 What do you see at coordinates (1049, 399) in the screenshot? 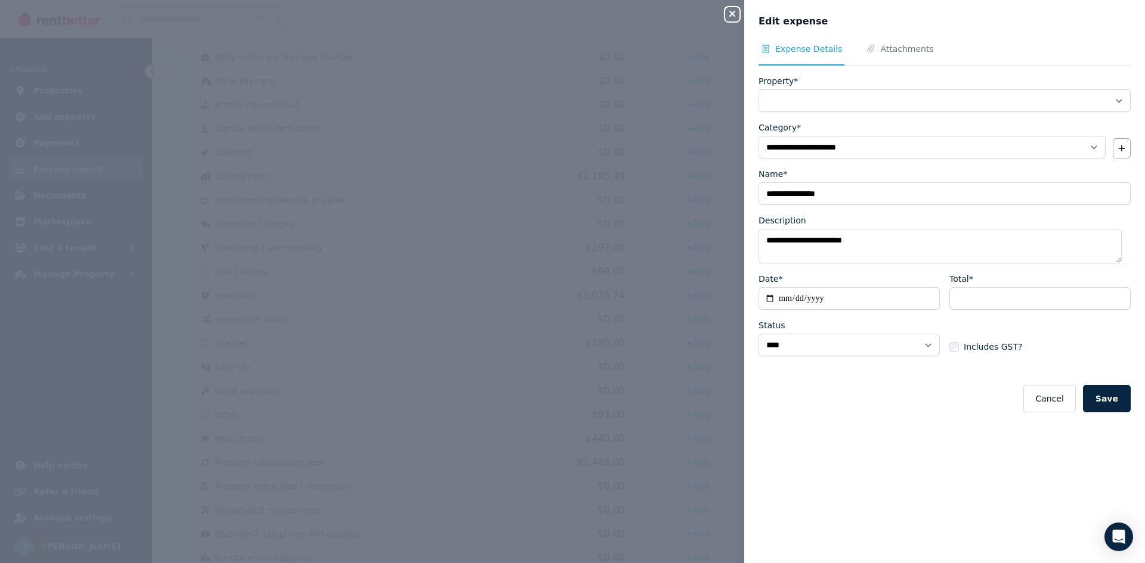
I see `button: Cancel` at bounding box center [1049, 399].